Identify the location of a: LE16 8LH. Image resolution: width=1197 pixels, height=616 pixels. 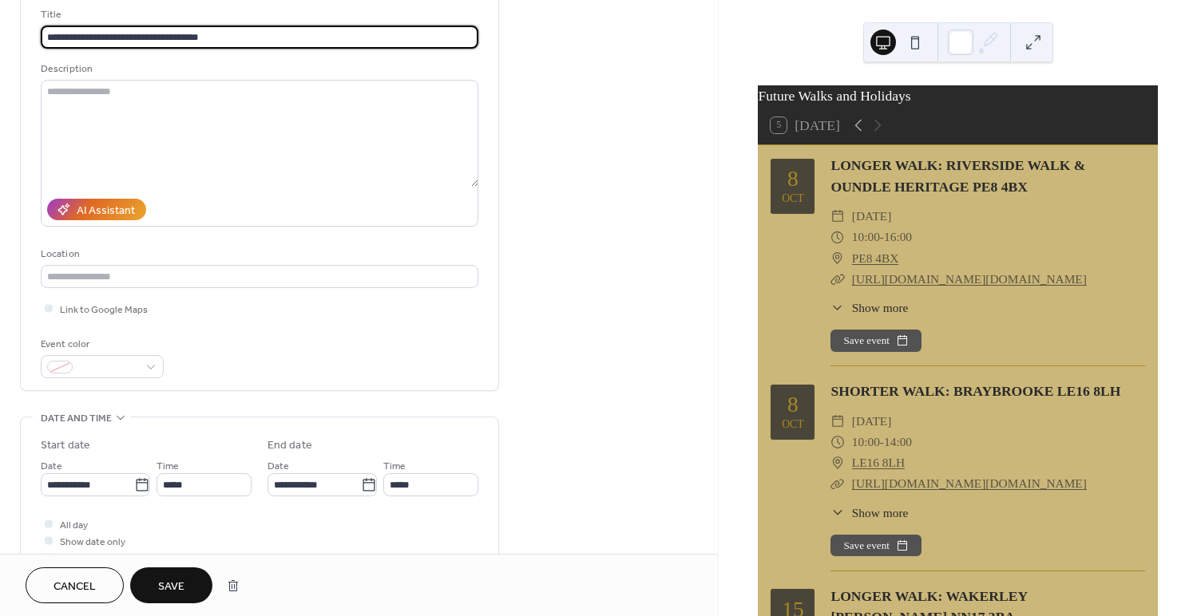
(878, 463).